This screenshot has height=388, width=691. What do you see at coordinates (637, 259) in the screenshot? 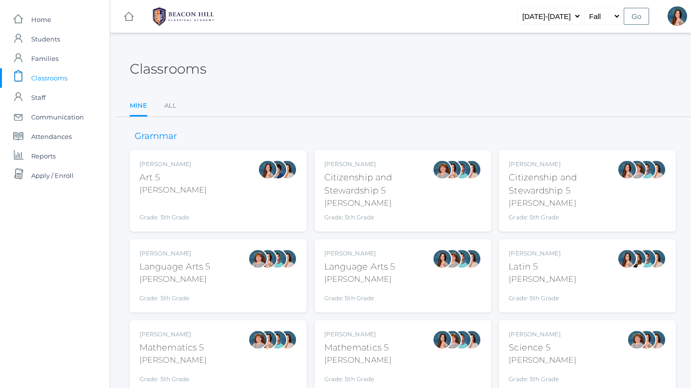
I see `div: Teresa Deutsch` at bounding box center [637, 259].